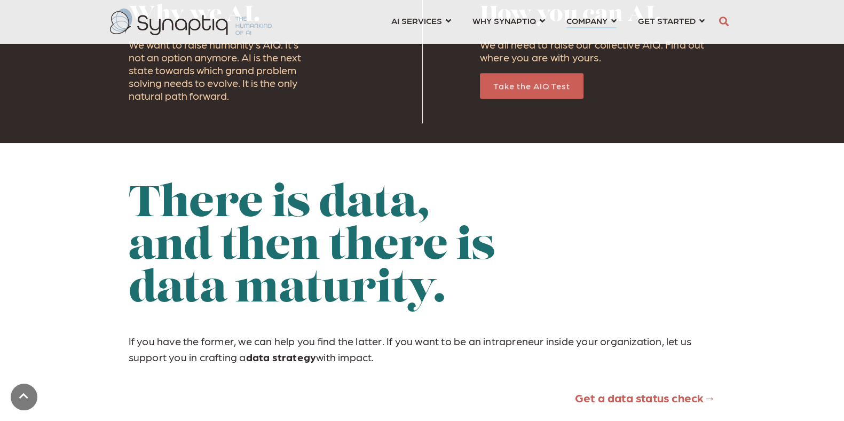 Image resolution: width=844 pixels, height=421 pixels. What do you see at coordinates (531, 86) in the screenshot?
I see `a: Take the AIQ Test` at bounding box center [531, 86].